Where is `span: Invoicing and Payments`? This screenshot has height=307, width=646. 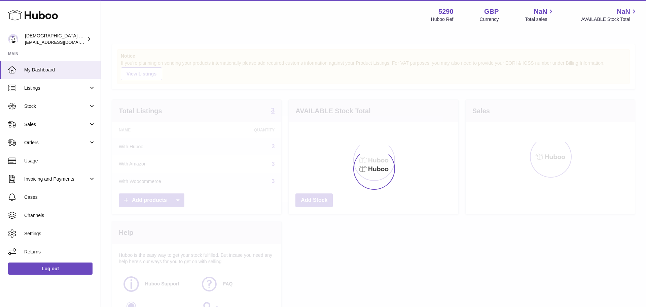
span: Invoicing and Payments is located at coordinates (56, 179).